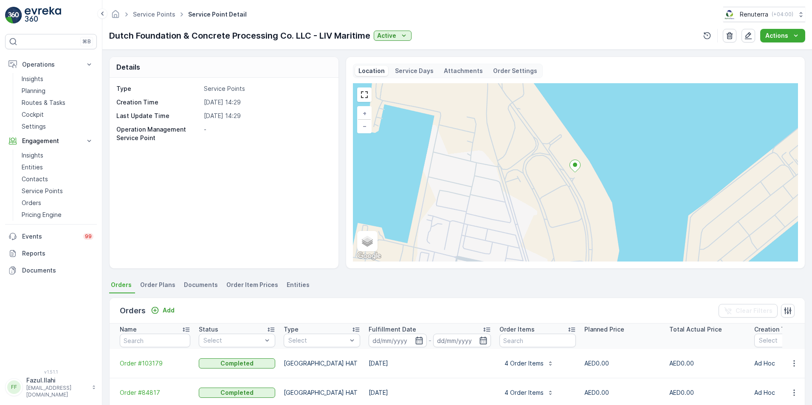  What do you see at coordinates (32, 167) in the screenshot?
I see `p: Entities` at bounding box center [32, 167].